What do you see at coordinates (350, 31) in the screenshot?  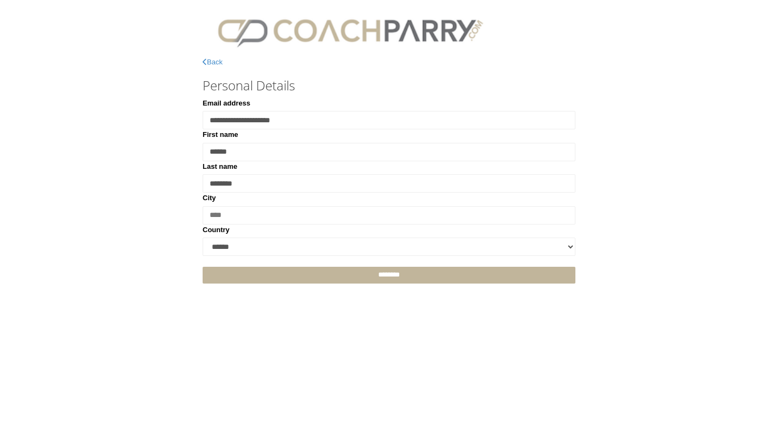 I see `img: CPlogo.png` at bounding box center [350, 31].